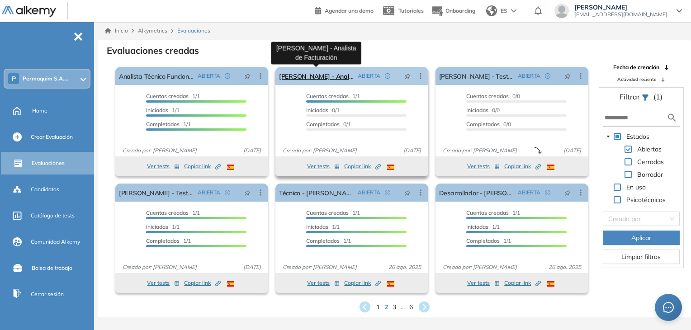  What do you see at coordinates (636, 187) in the screenshot?
I see `span: En uso` at bounding box center [636, 187].